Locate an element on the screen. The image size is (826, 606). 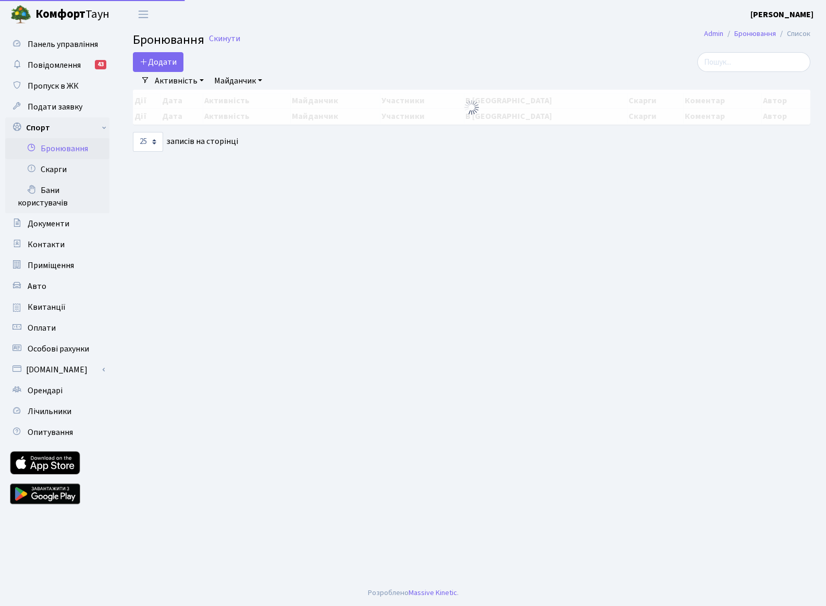
span: Панель управління is located at coordinates (63, 44).